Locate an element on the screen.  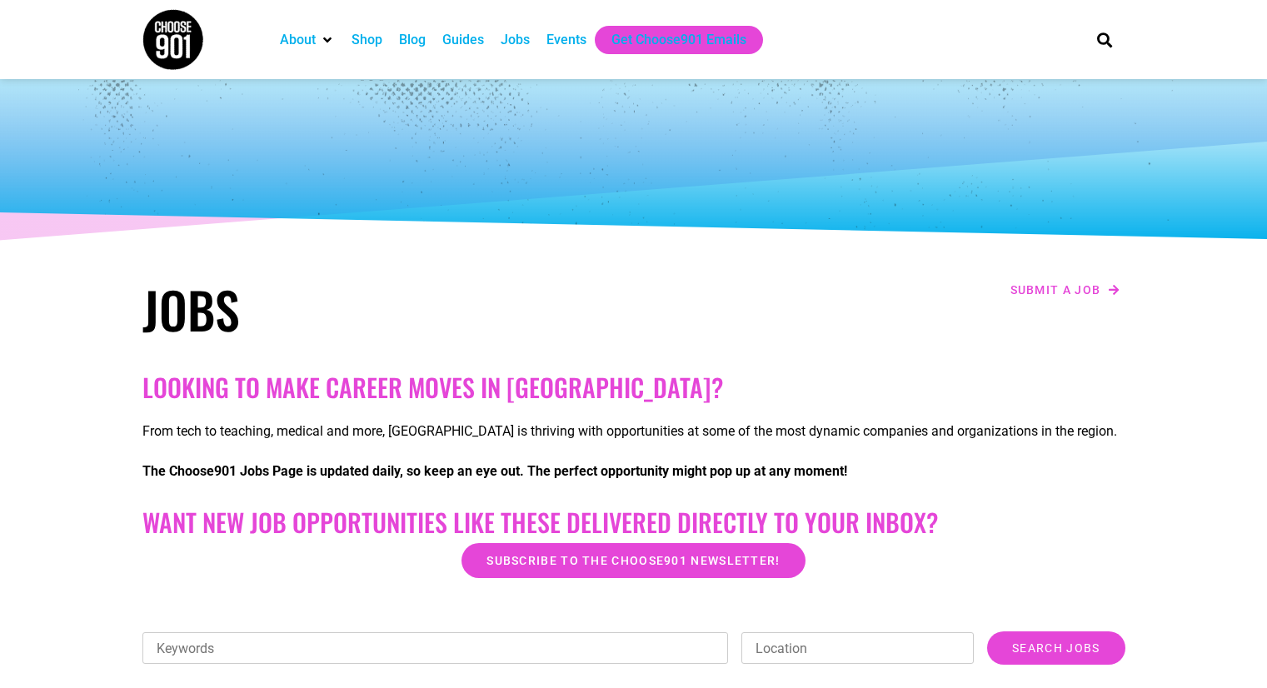
div: Jobs is located at coordinates (515, 40).